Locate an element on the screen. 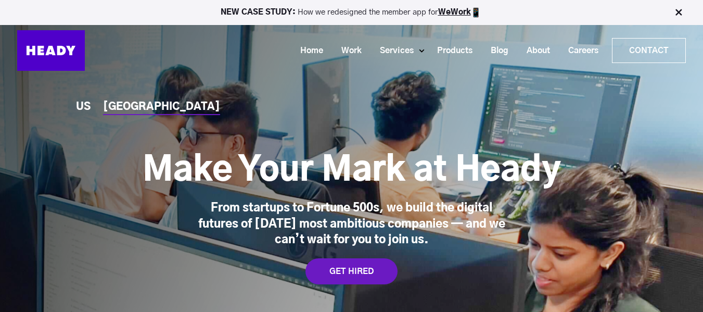  img: app emoji is located at coordinates (476, 12).